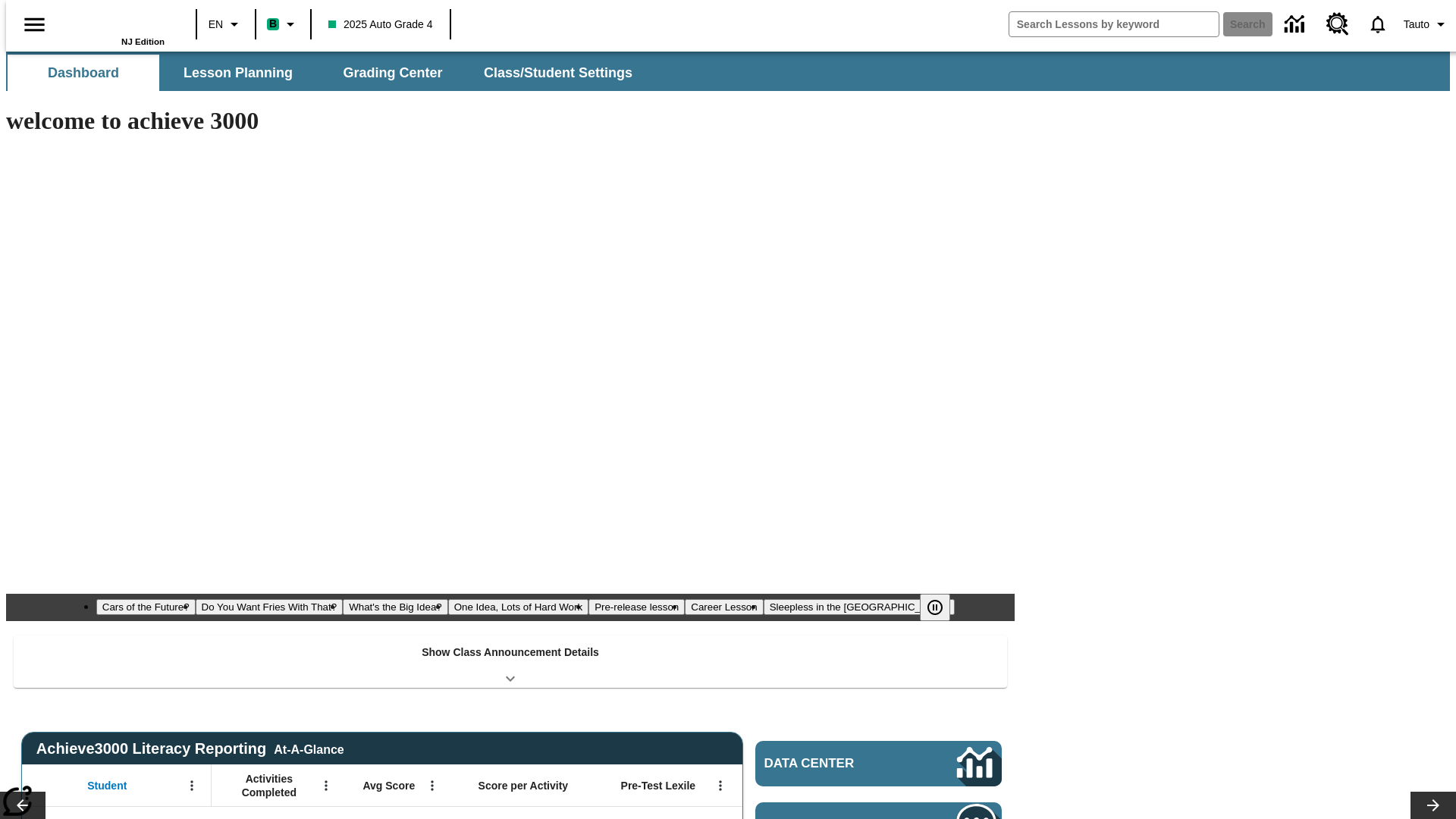  I want to click on a: Notifications, so click(1378, 24).